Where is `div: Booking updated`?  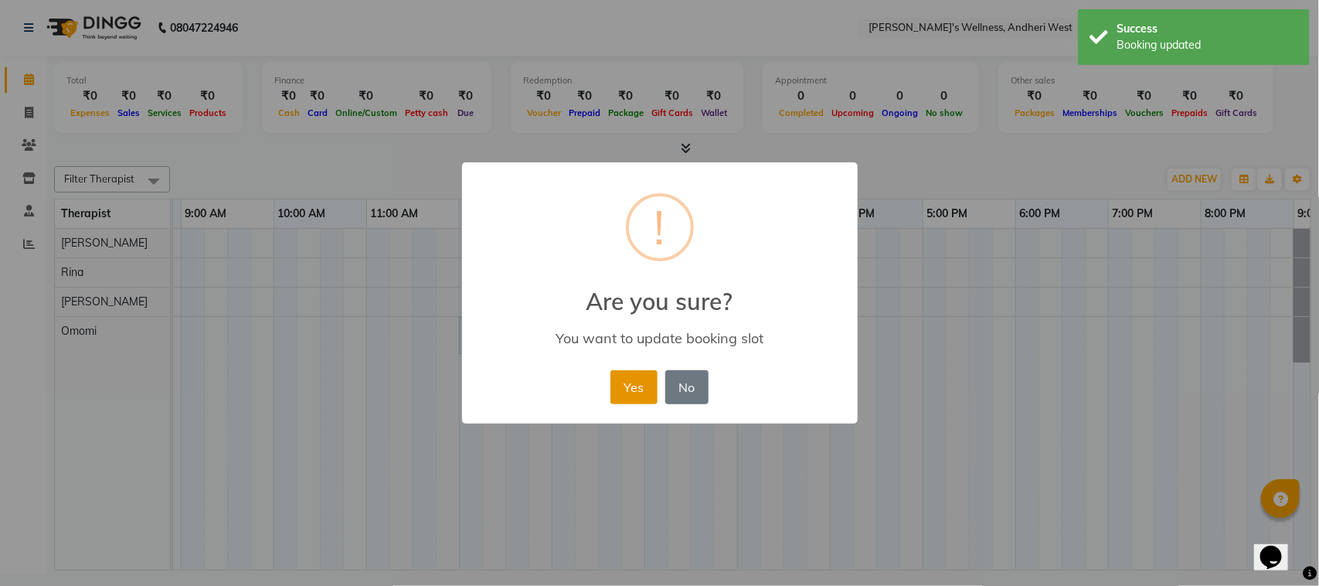
div: Booking updated is located at coordinates (1207, 45).